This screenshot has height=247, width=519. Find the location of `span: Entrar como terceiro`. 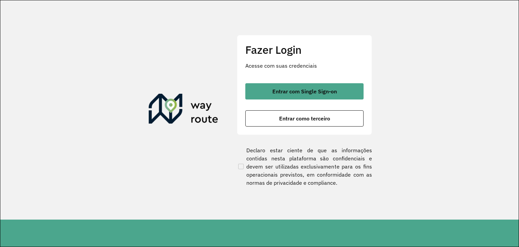

span: Entrar como terceiro is located at coordinates (305, 118).